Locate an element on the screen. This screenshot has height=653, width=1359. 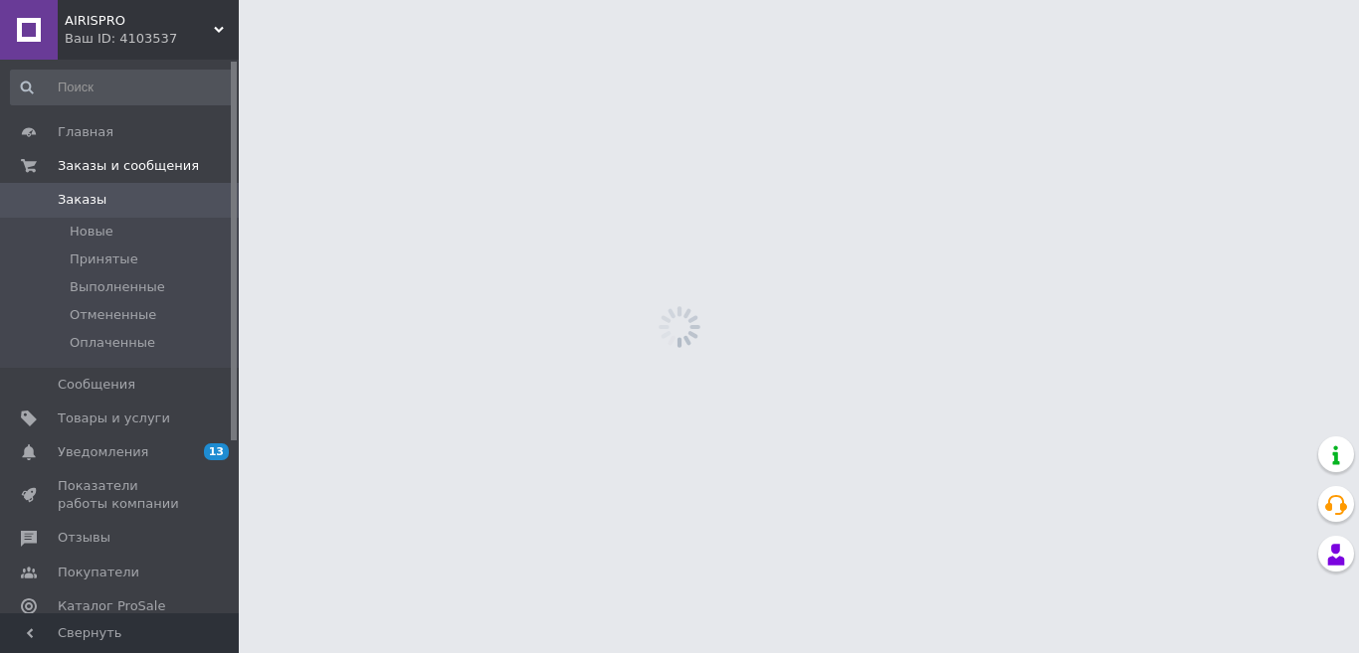
span: Главная is located at coordinates (86, 132).